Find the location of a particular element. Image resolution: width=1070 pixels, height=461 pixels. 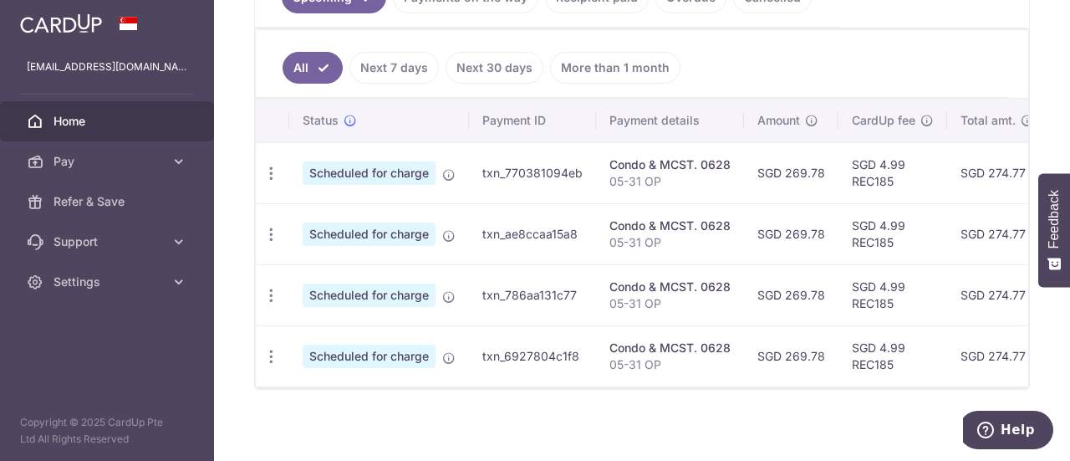

img: CardUp is located at coordinates (61, 23).